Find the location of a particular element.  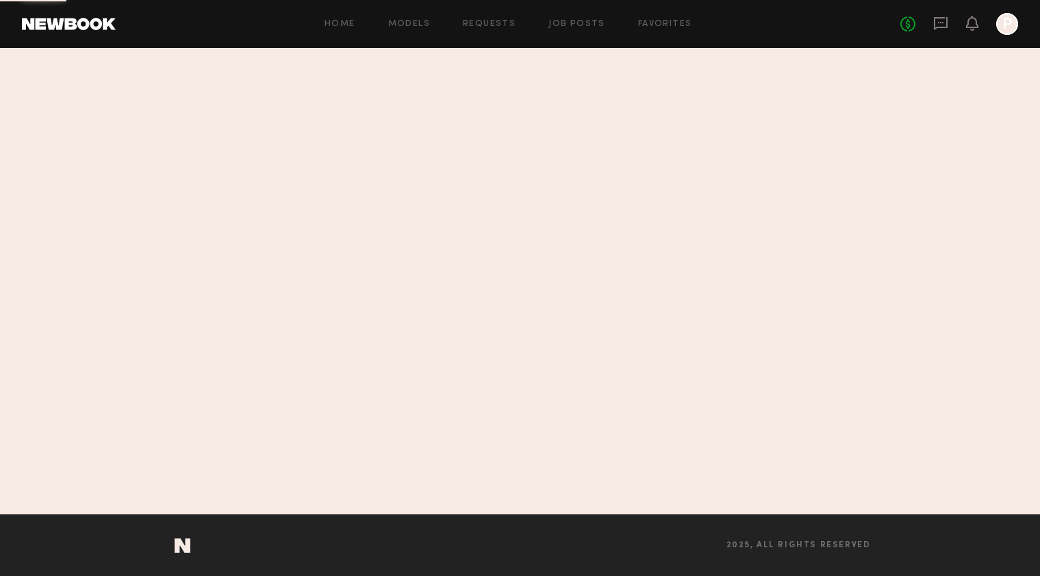

a: Models is located at coordinates (409, 24).